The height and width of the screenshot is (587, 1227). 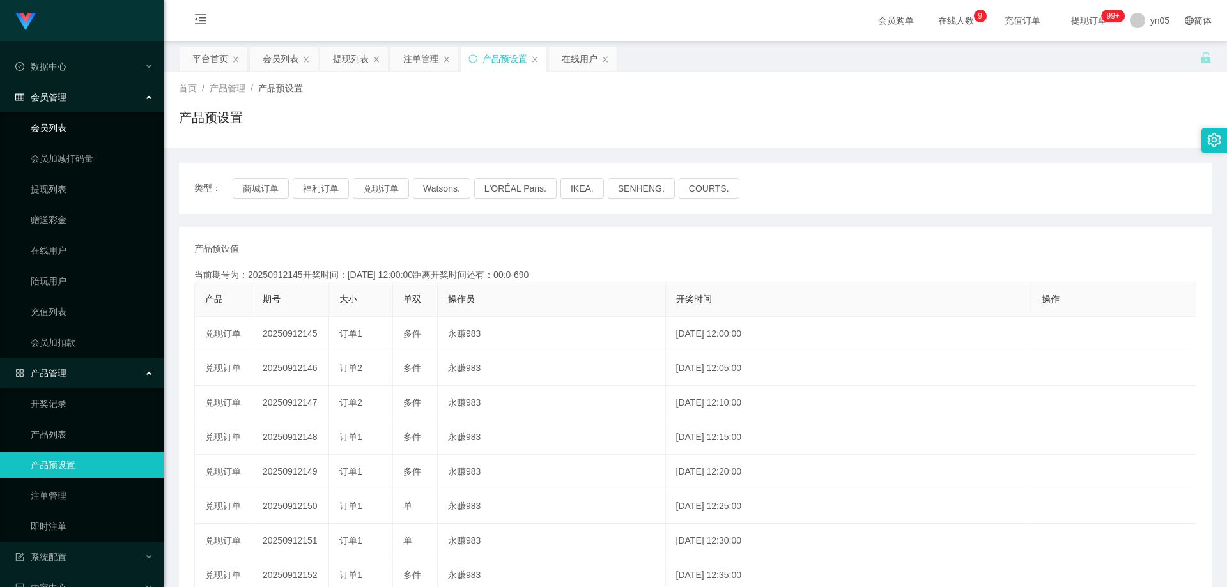 What do you see at coordinates (92, 281) in the screenshot?
I see `a: 陪玩用户` at bounding box center [92, 281].